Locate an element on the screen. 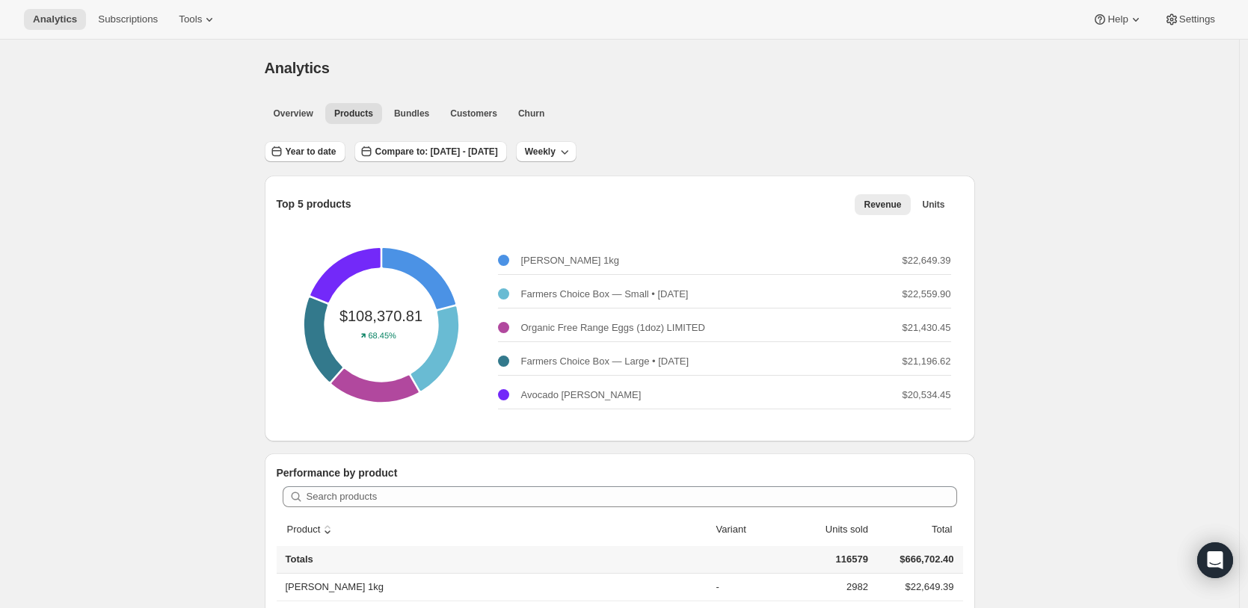  td: $22,649.39 is located at coordinates (917, 588).